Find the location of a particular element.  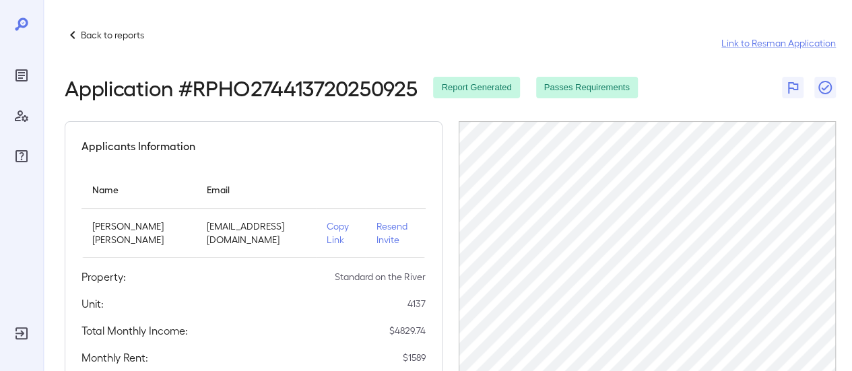

p: 4137 is located at coordinates (416, 304).